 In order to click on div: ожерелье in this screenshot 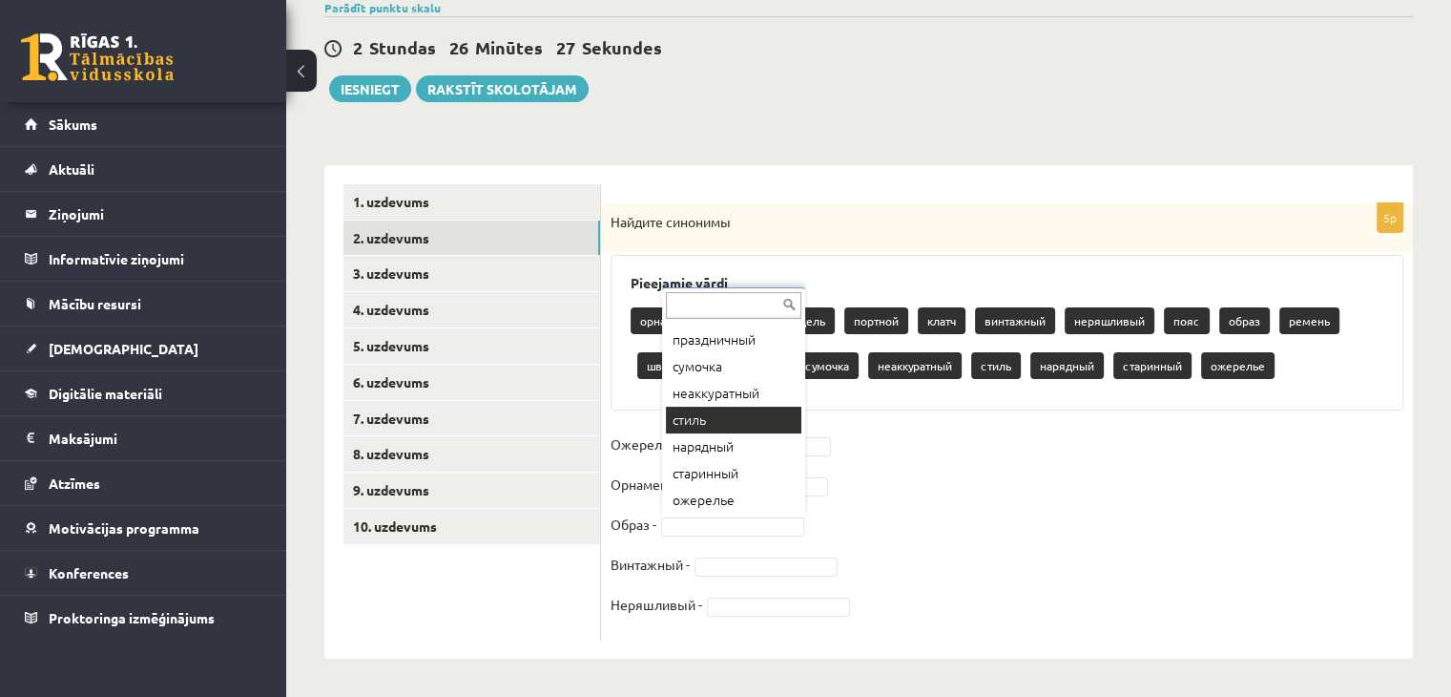, I will do `click(734, 500)`.